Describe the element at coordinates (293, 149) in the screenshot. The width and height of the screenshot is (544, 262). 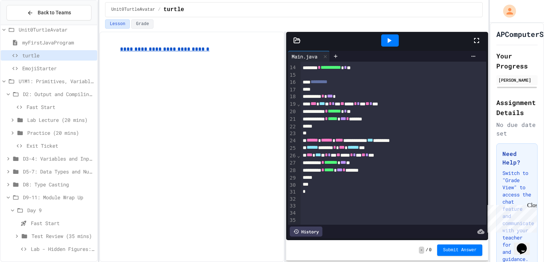
I see `div: 25` at that location.